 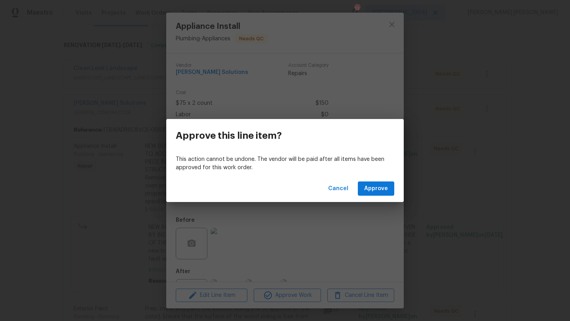 What do you see at coordinates (376, 189) in the screenshot?
I see `button: Approve` at bounding box center [376, 189].